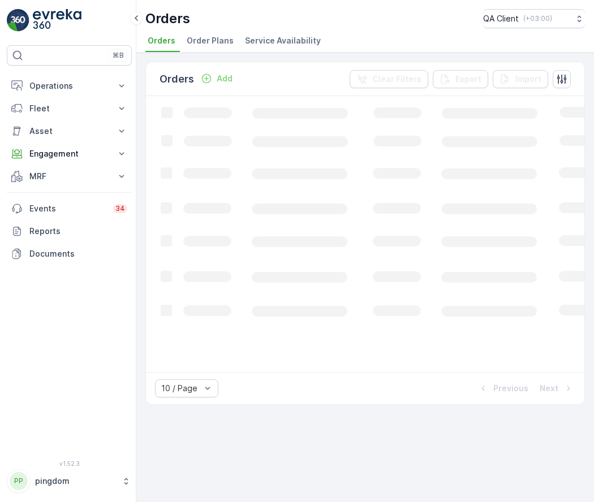 Image resolution: width=594 pixels, height=502 pixels. What do you see at coordinates (69, 131) in the screenshot?
I see `p: Asset` at bounding box center [69, 131].